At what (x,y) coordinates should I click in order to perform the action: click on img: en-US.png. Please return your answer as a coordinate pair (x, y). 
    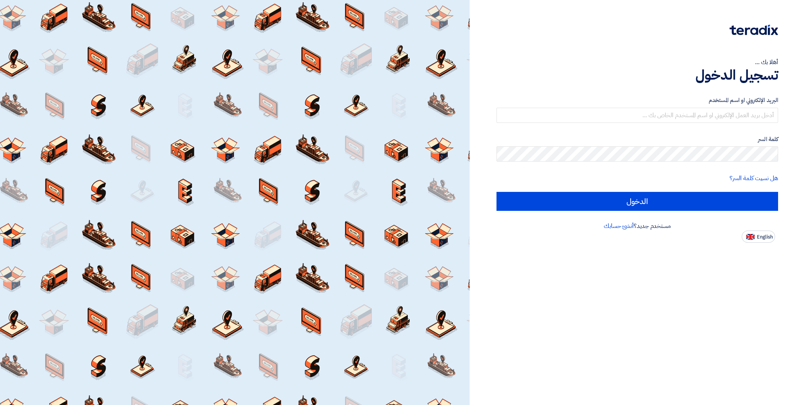
    Looking at the image, I should click on (750, 236).